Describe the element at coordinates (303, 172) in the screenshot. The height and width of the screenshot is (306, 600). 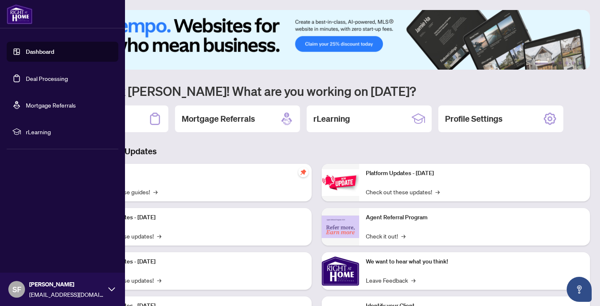
I see `span: pushpin` at that location.